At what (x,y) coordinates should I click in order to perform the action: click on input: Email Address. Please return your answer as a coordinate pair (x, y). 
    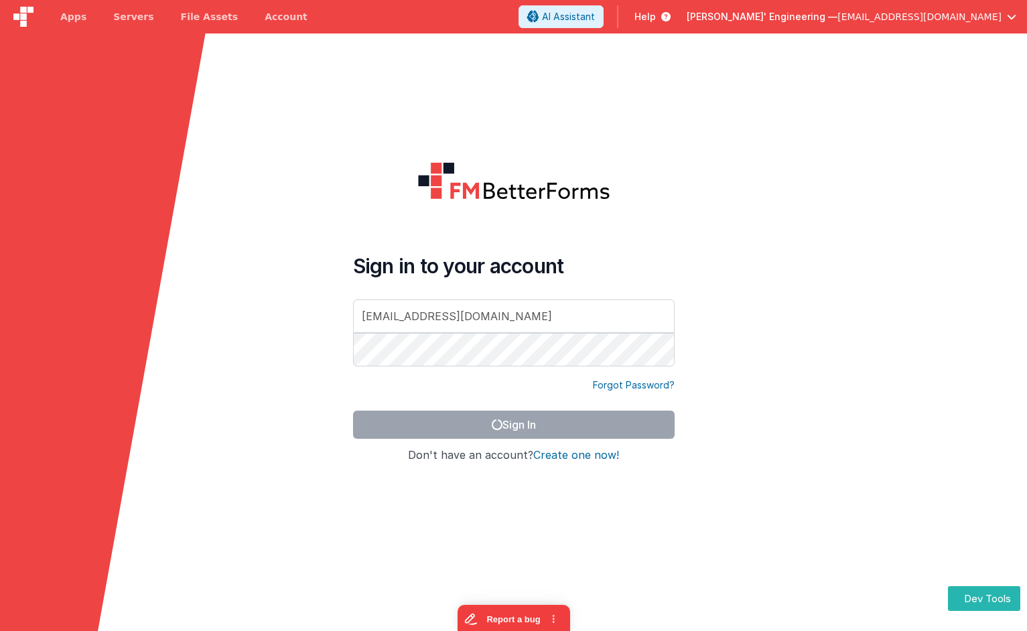
    Looking at the image, I should click on (514, 316).